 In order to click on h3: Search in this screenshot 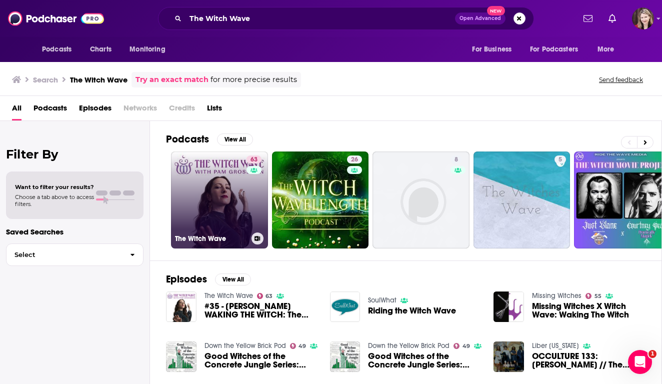, I will do `click(46, 80)`.